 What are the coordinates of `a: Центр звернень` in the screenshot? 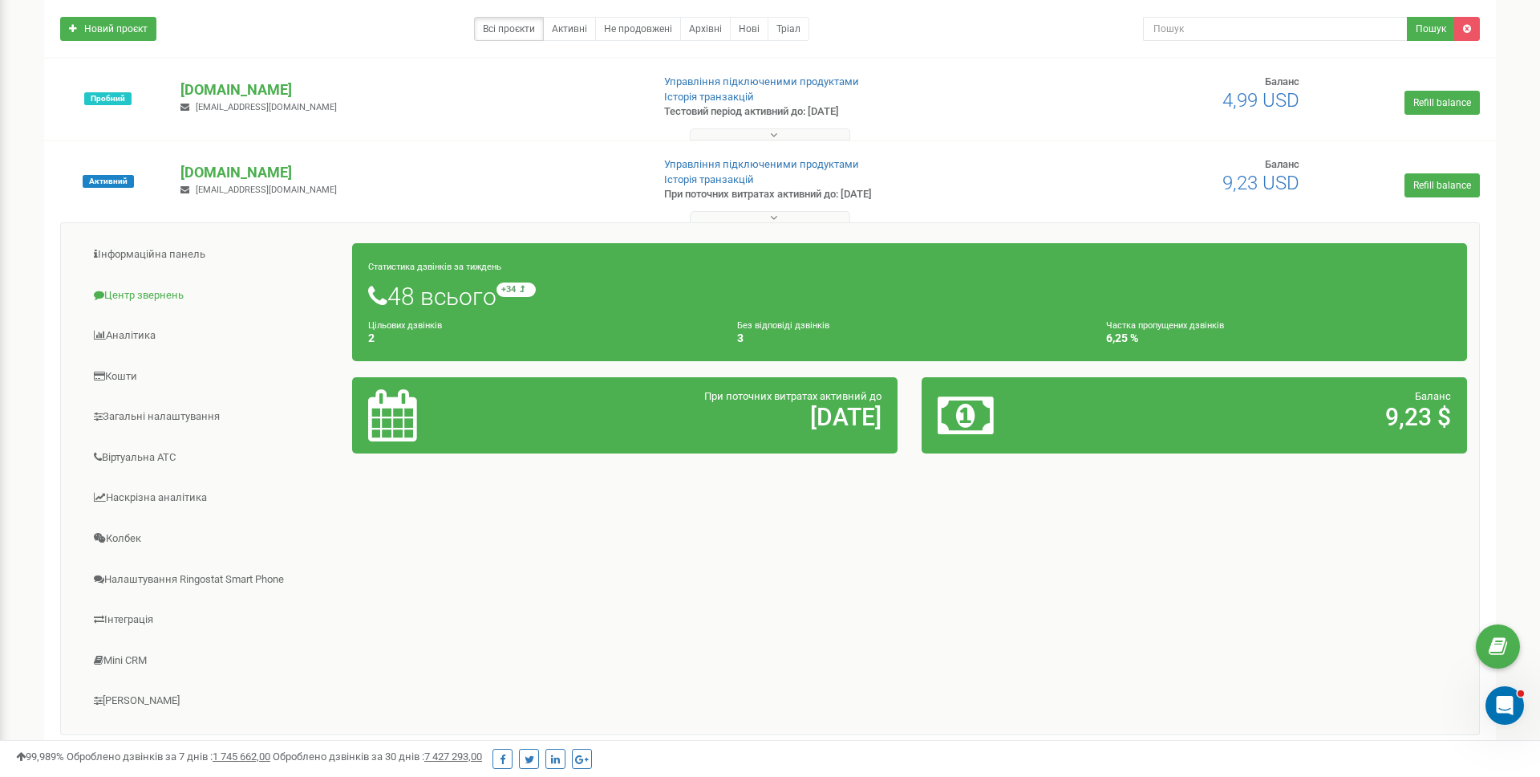 It's located at (213, 295).